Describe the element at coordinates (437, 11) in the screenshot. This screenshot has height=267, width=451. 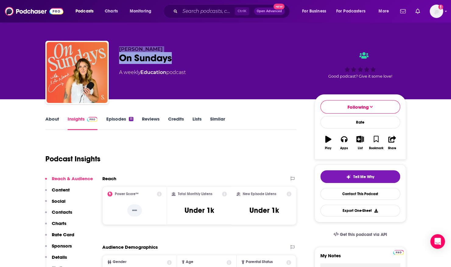
I see `span: Logged in as ShellB` at that location.